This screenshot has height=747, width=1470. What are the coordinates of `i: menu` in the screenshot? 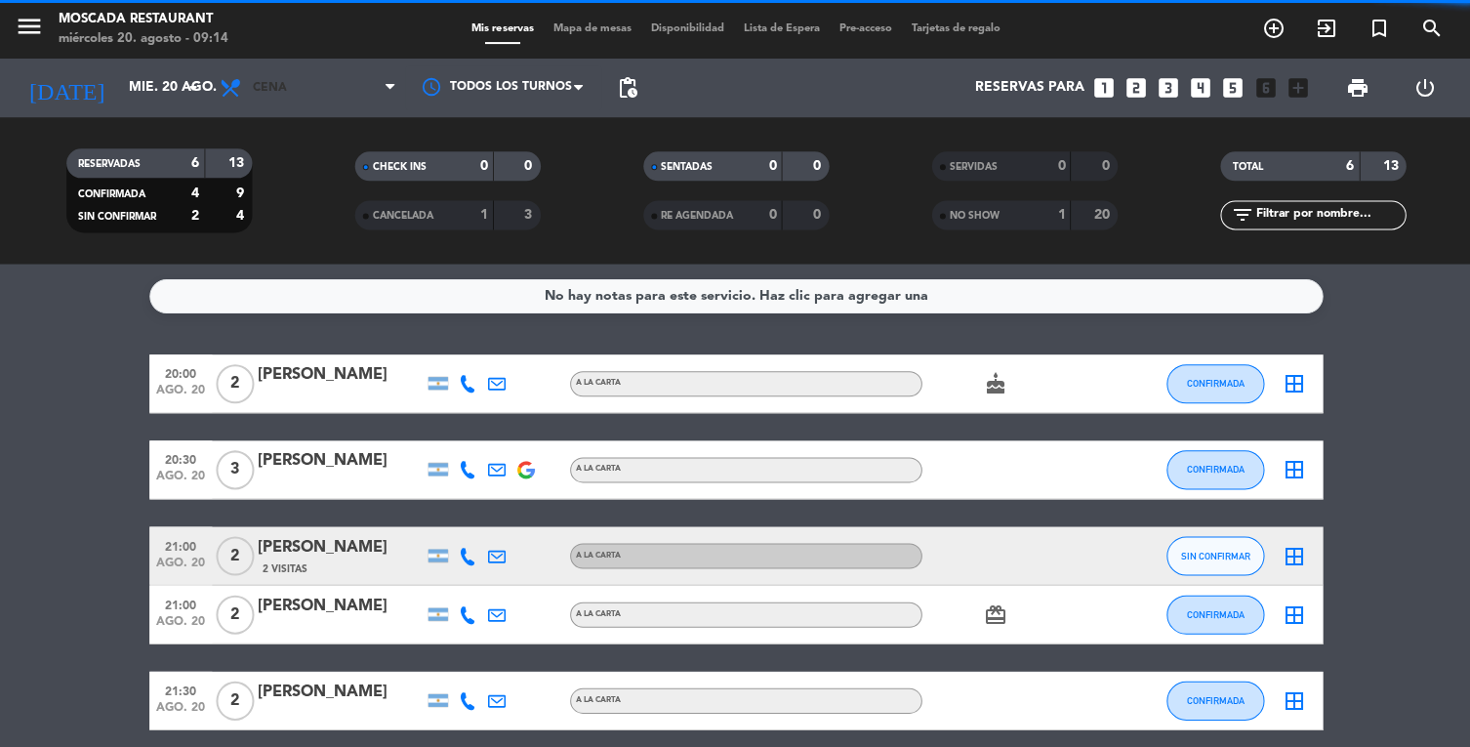 It's located at (29, 26).